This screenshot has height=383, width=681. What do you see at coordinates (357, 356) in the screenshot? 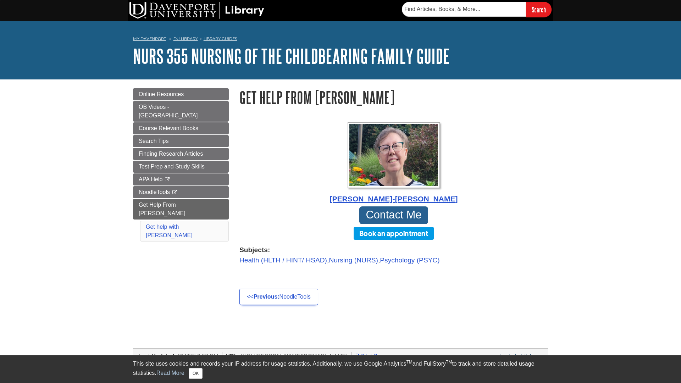
I see `i: Print Page` at bounding box center [357, 356].